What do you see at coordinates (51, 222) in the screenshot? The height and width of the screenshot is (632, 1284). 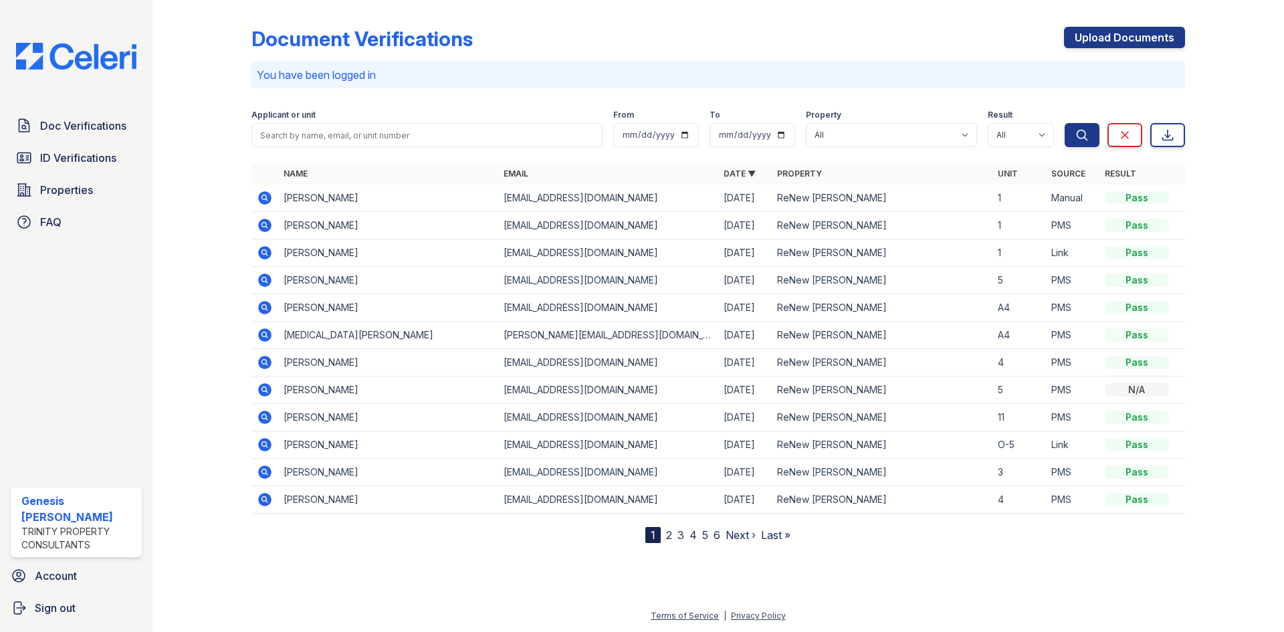 I see `span: FAQ` at bounding box center [51, 222].